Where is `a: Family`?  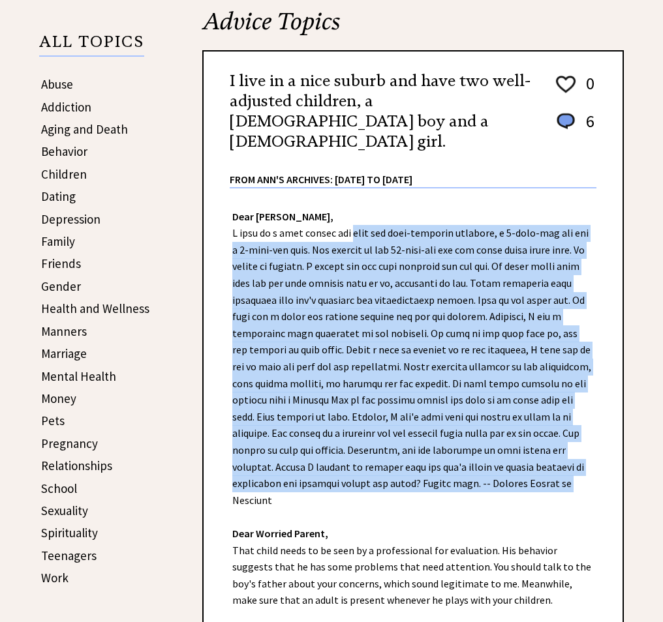 a: Family is located at coordinates (58, 241).